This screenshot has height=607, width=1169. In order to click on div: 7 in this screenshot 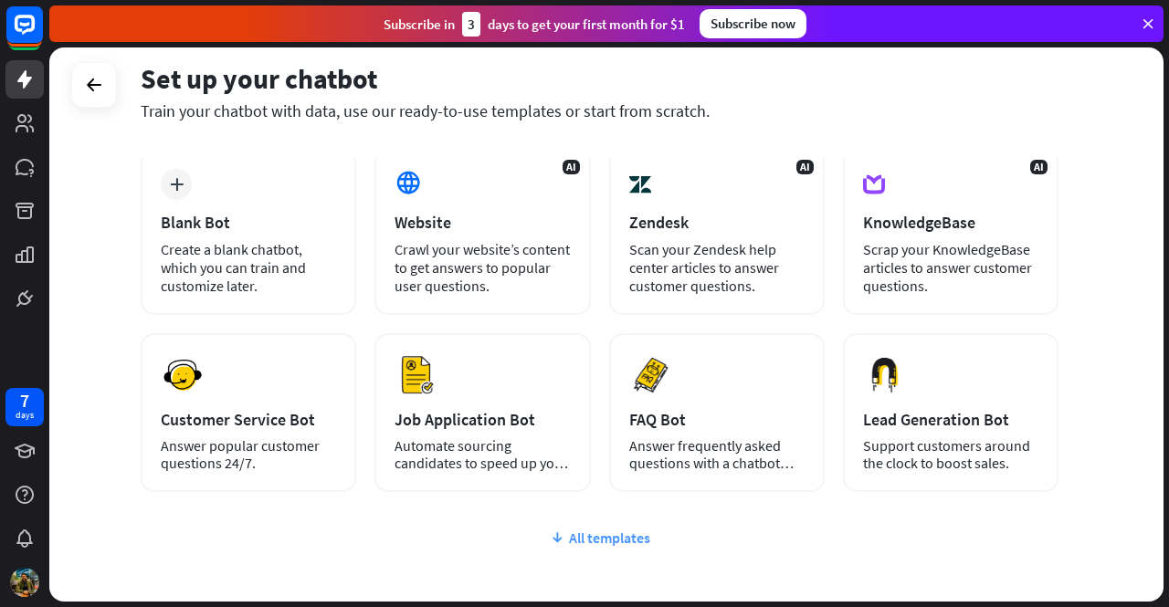, I will do `click(25, 401)`.